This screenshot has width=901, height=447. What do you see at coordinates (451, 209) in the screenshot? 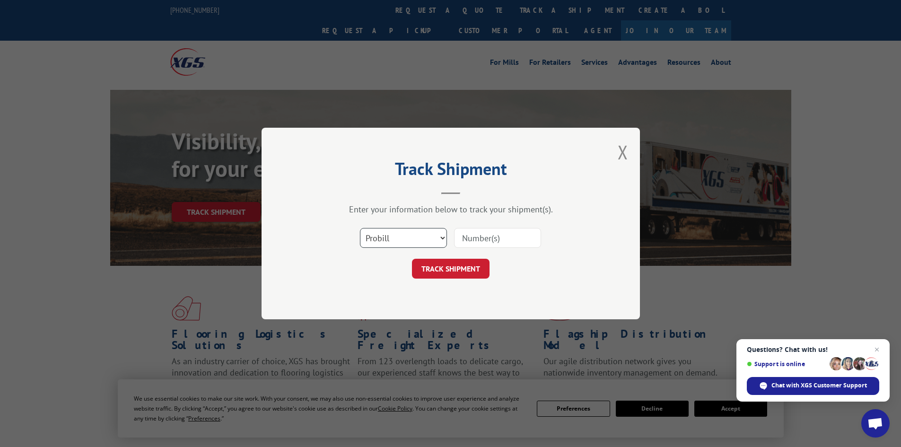
I see `div: Enter your information below to track your shipment(s).` at bounding box center [451, 209].